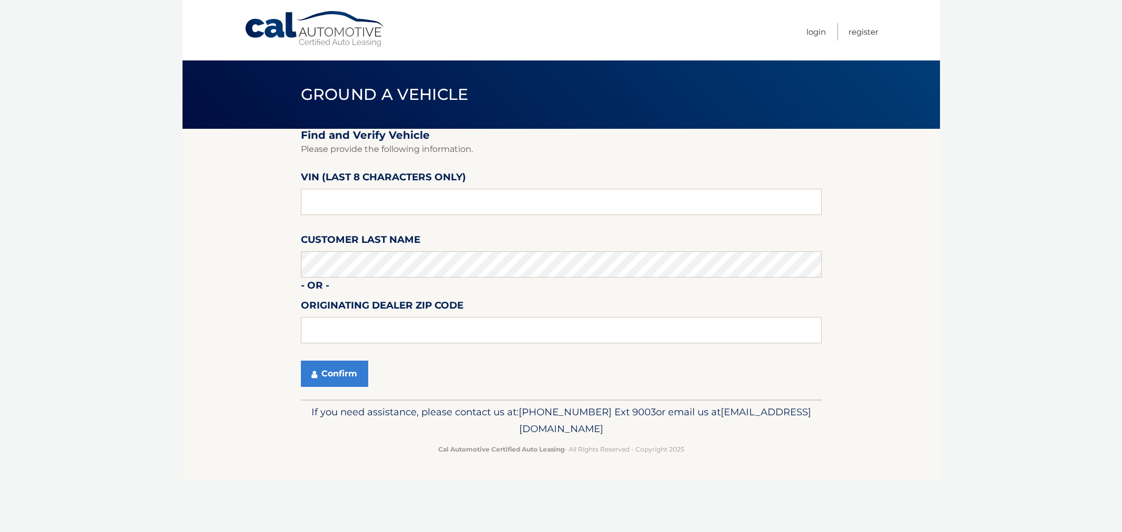  I want to click on a: Register, so click(863, 32).